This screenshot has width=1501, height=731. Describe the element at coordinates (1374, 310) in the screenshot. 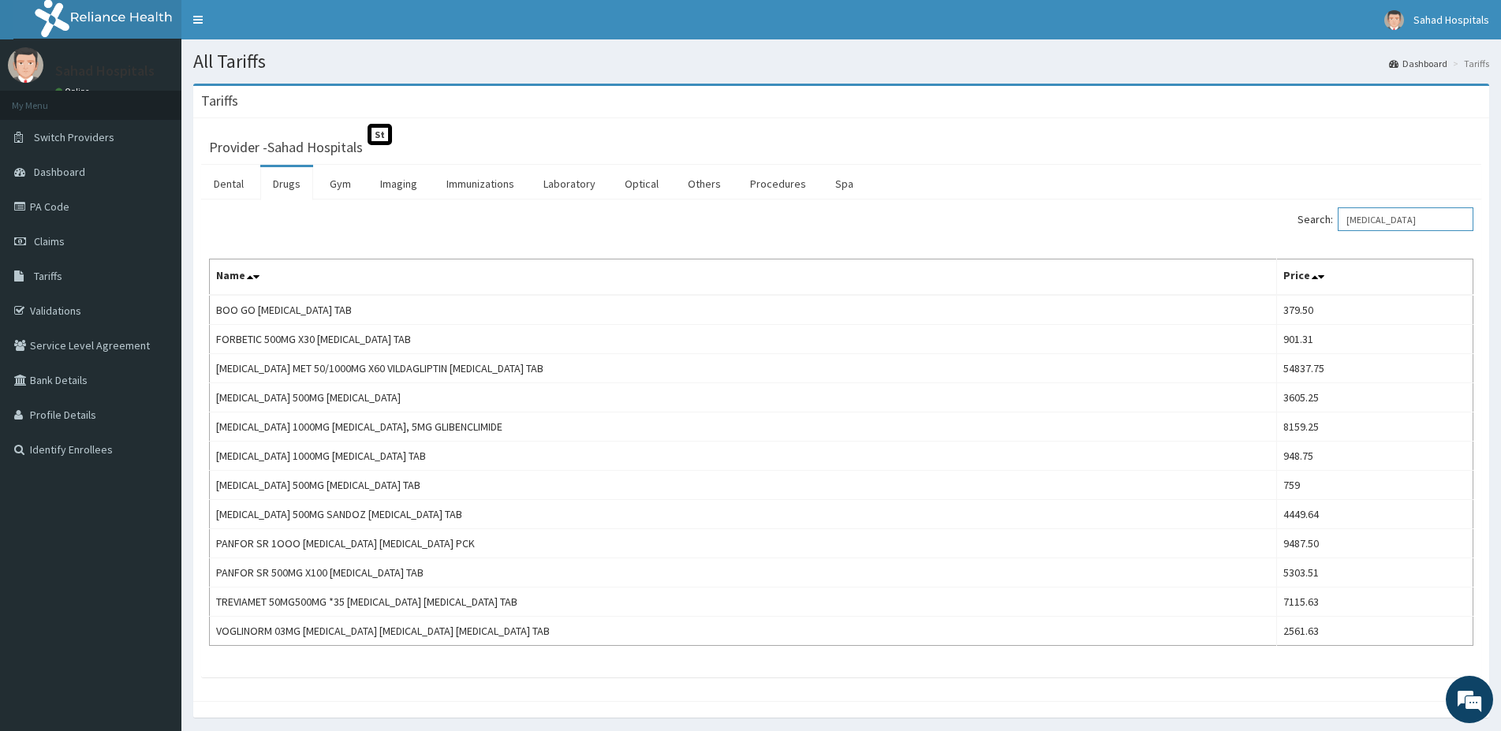

I see `td: 379.50` at that location.